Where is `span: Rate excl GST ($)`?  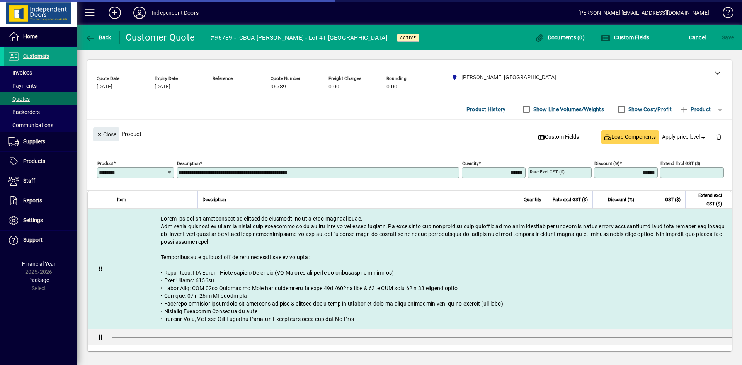
span: Rate excl GST ($) is located at coordinates (570, 200).